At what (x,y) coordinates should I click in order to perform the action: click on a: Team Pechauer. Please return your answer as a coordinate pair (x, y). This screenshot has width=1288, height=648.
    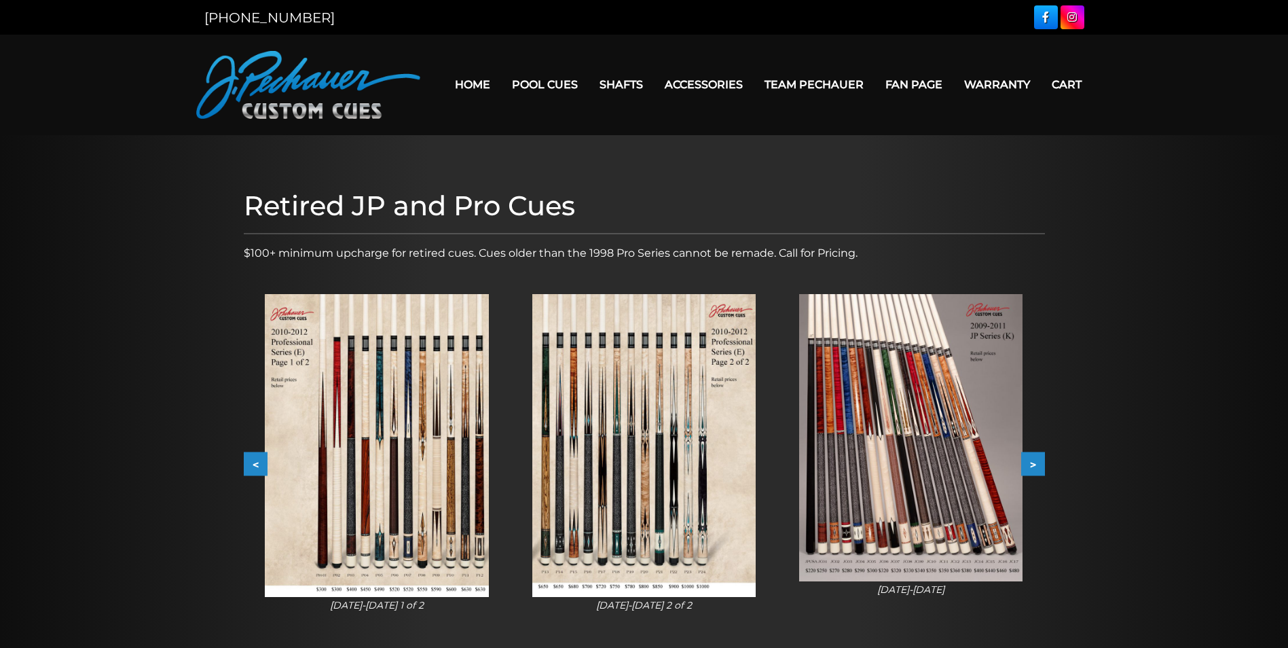
    Looking at the image, I should click on (814, 84).